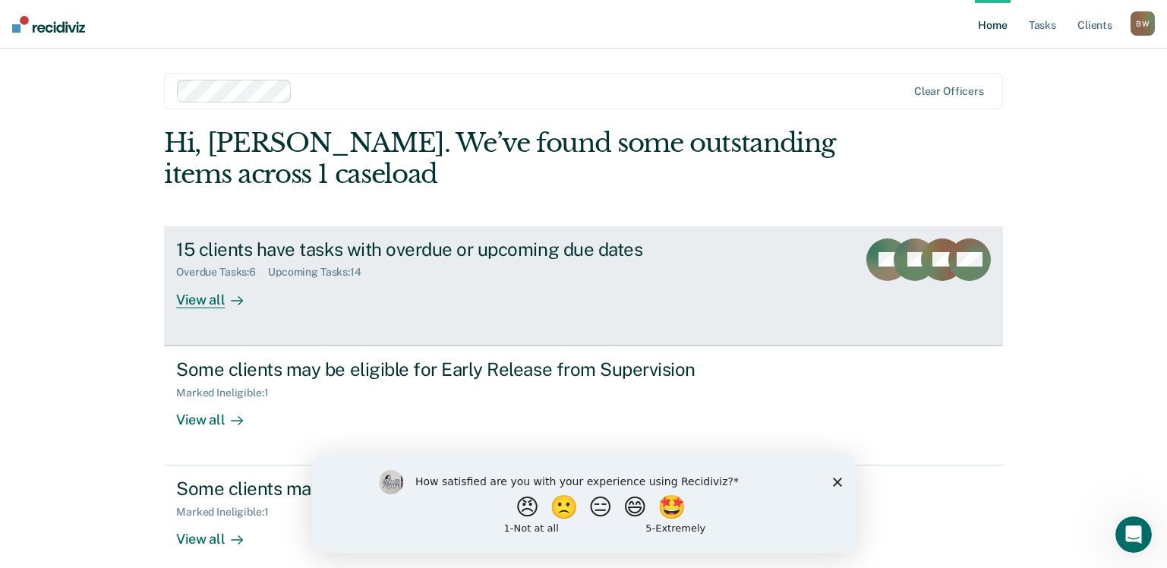 The height and width of the screenshot is (568, 1167). What do you see at coordinates (49, 24) in the screenshot?
I see `img: Recidiviz` at bounding box center [49, 24].